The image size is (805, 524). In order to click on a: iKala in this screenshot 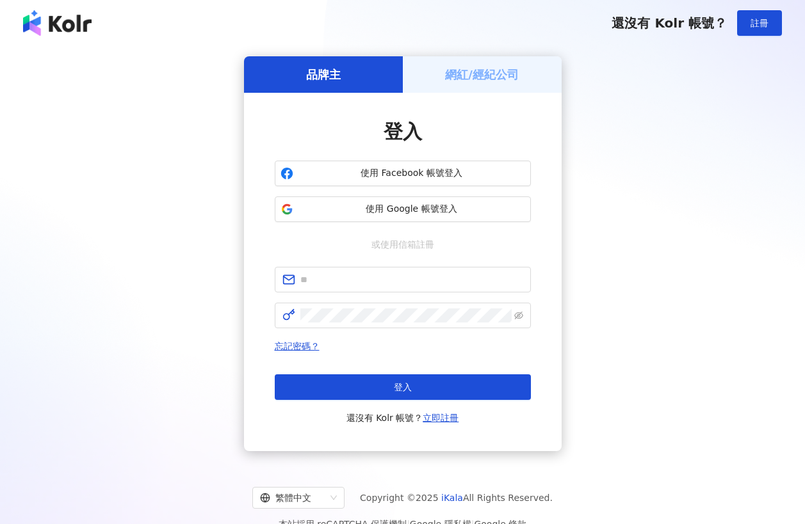, I will do `click(452, 498)`.